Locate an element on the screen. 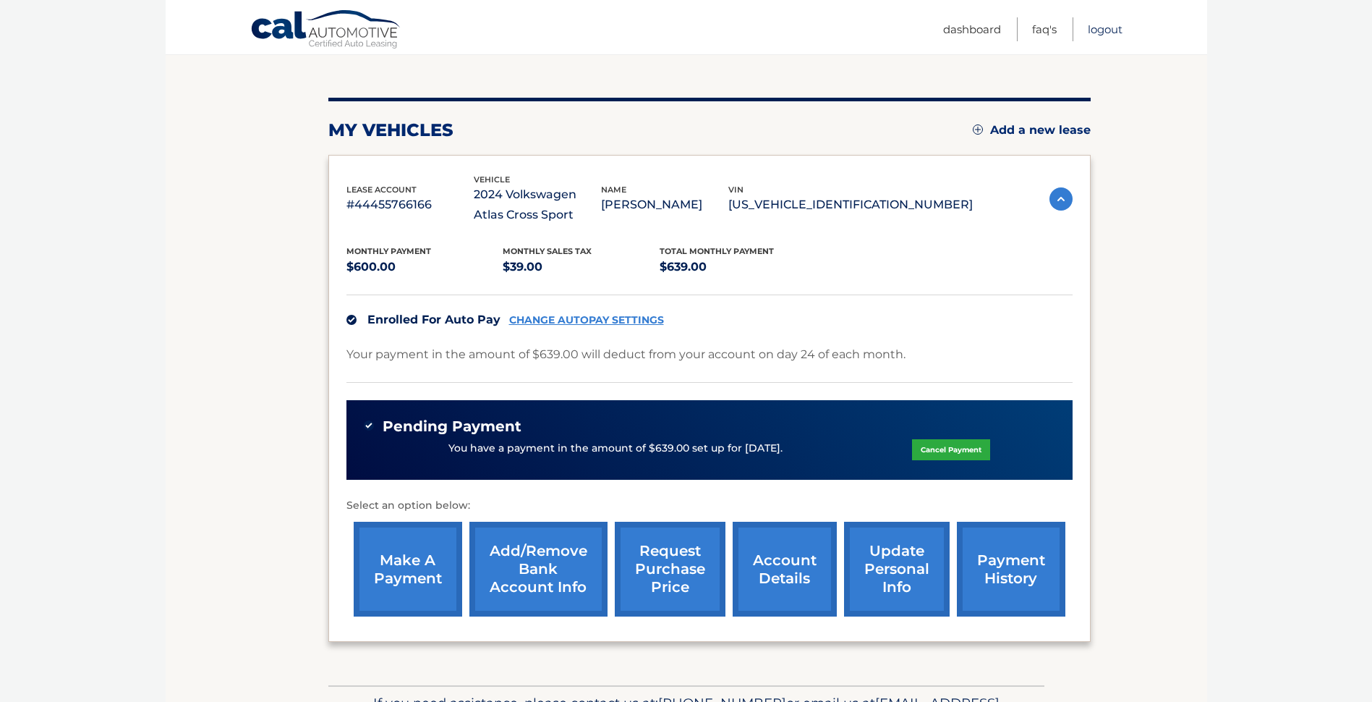 Image resolution: width=1372 pixels, height=702 pixels. a: Logout is located at coordinates (1106, 29).